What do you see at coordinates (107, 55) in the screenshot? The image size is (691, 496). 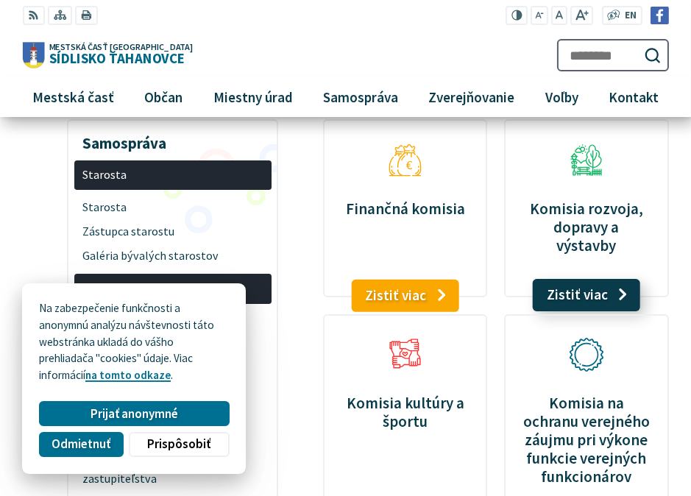 I see `a: Logo Sídlisko Ťahanovce, prejsť na domovskú stránku.` at bounding box center [107, 55].